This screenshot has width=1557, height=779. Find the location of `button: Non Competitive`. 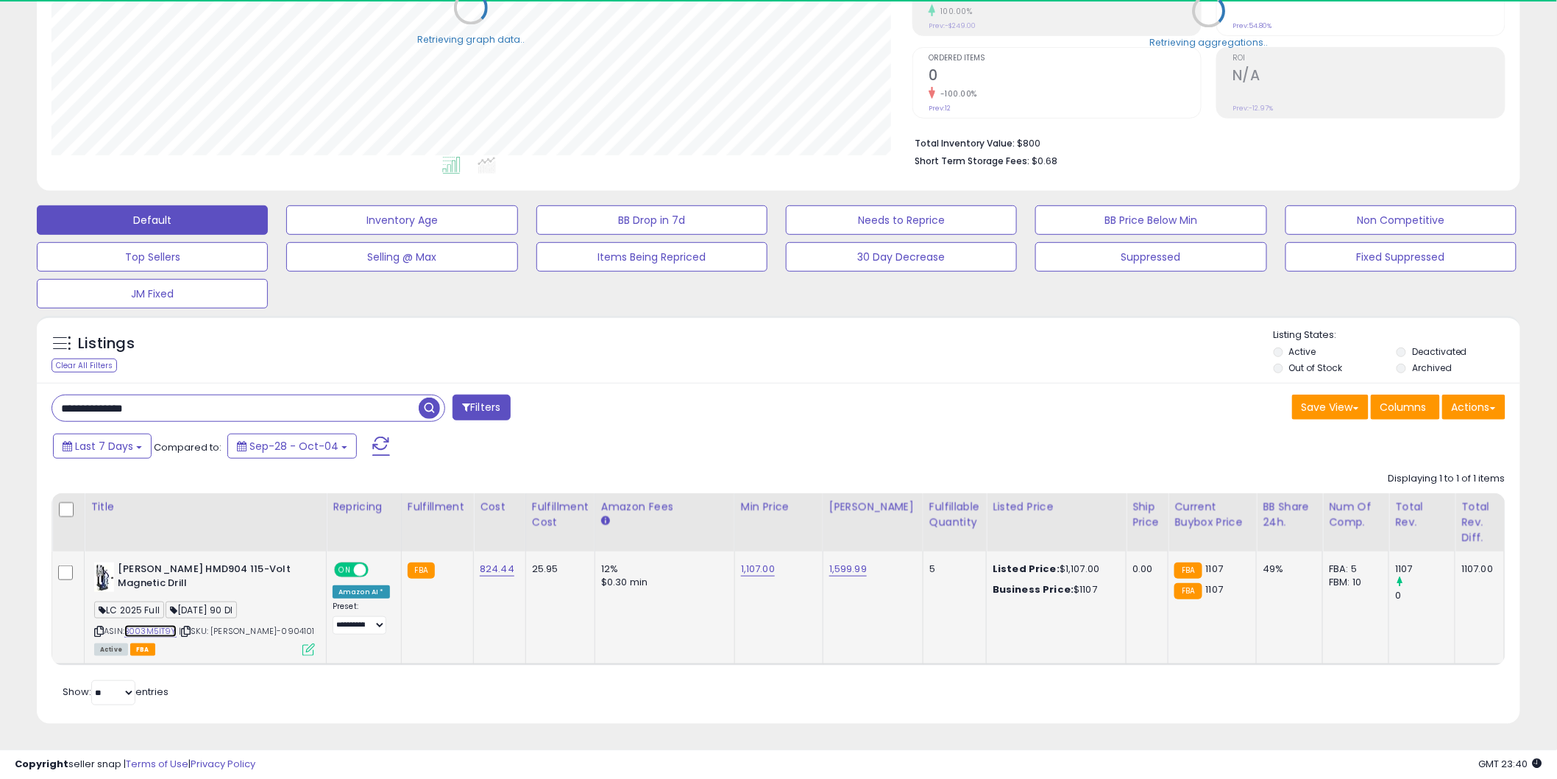

button: Non Competitive is located at coordinates (1401, 220).